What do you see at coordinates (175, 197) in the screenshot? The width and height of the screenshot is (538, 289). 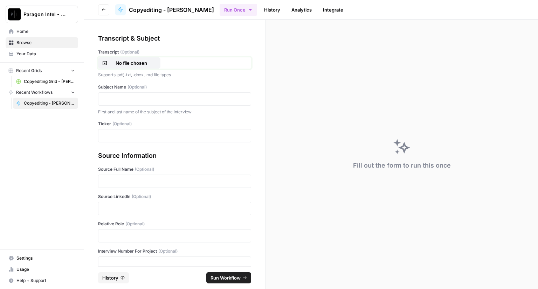 I see `label: Source LinkedIn` at bounding box center [175, 197].